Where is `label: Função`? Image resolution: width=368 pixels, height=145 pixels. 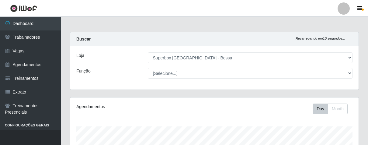 label: Função is located at coordinates (83, 71).